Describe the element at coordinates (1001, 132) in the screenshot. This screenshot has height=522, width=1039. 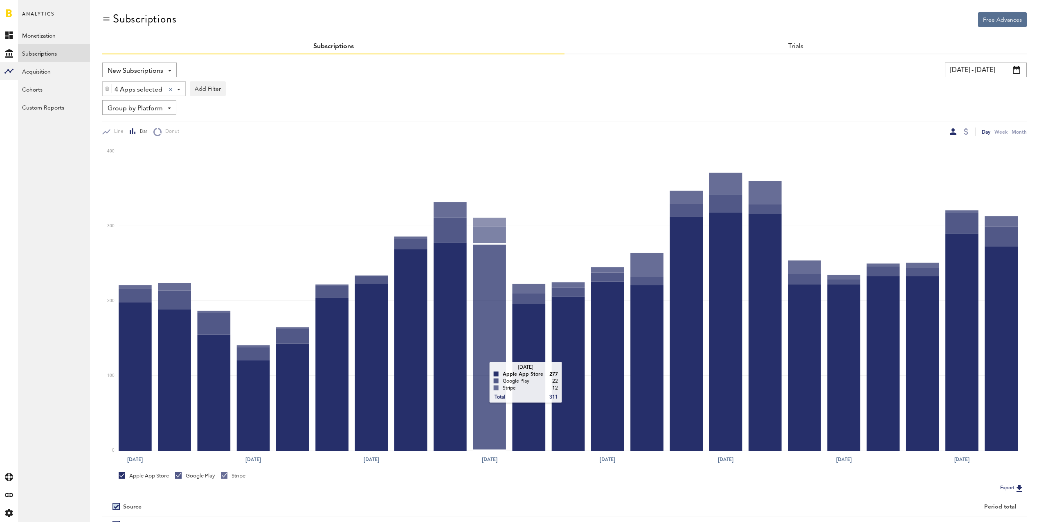
I see `div: Week` at that location.